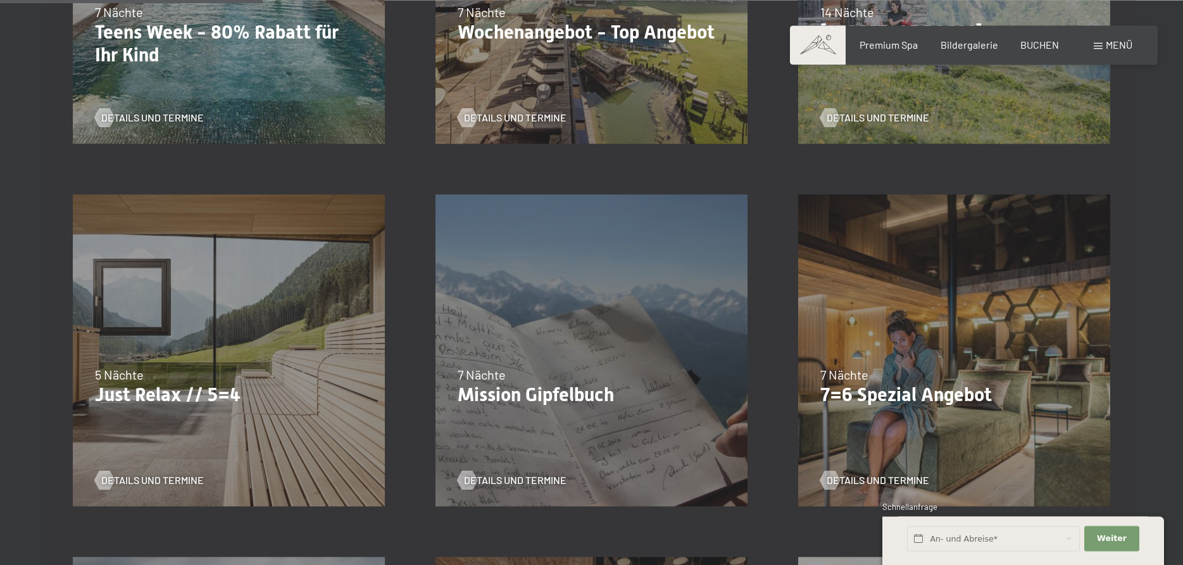 This screenshot has width=1183, height=565. I want to click on span: Schnellanfrage, so click(910, 507).